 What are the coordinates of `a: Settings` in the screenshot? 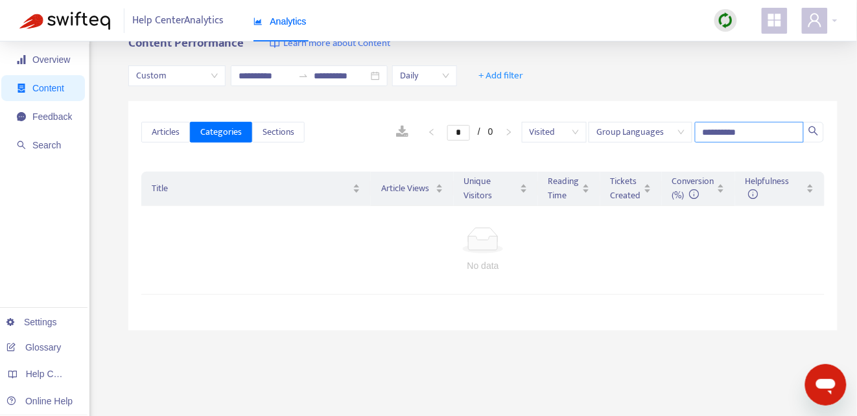 It's located at (32, 322).